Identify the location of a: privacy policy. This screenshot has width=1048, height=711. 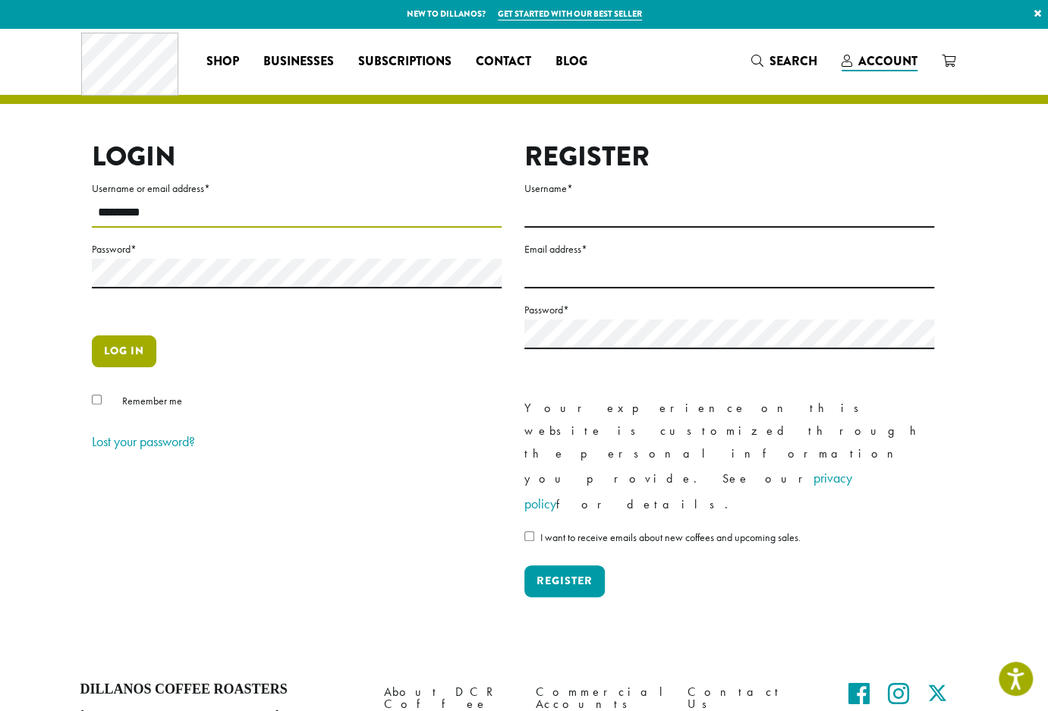
(688, 490).